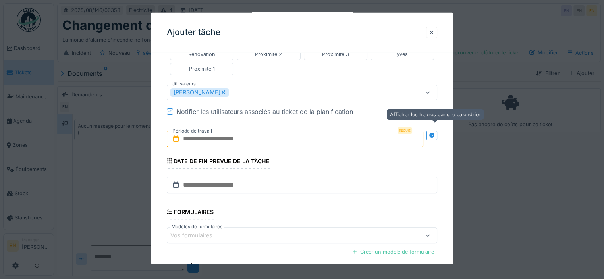  Describe the element at coordinates (435, 114) in the screenshot. I see `div: Afficher les heures dans le calendrier` at that location.